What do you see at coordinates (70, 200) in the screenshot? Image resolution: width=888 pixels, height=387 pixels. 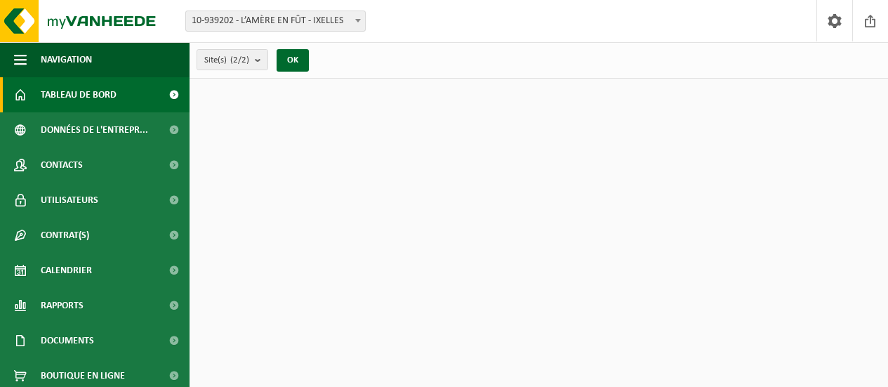 I see `span: Utilisateurs` at bounding box center [70, 200].